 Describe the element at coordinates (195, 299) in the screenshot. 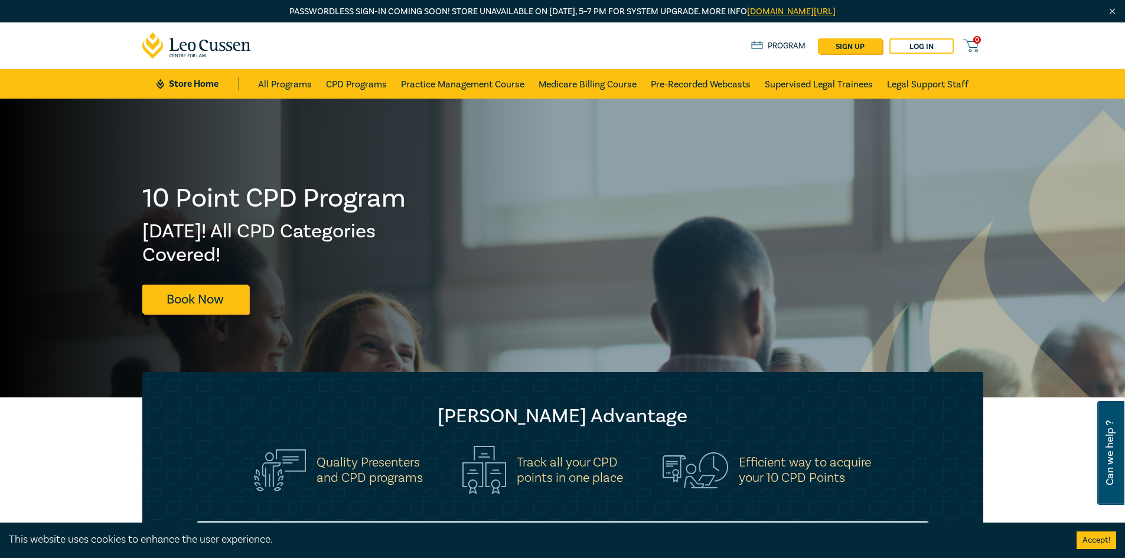

I see `a: Book Now` at that location.